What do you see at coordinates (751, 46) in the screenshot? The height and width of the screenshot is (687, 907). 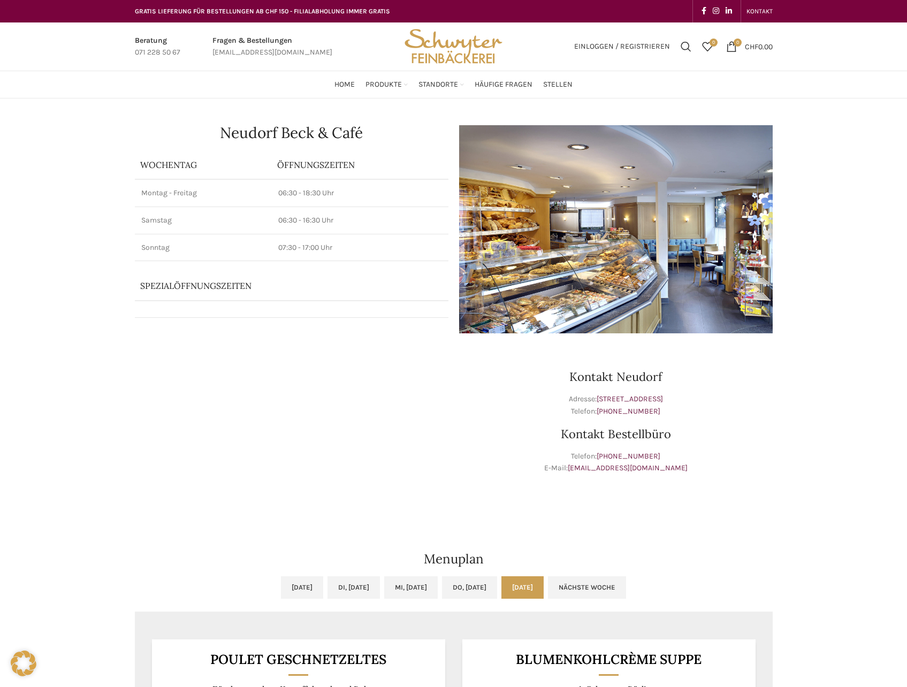 I see `span: CHF` at bounding box center [751, 46].